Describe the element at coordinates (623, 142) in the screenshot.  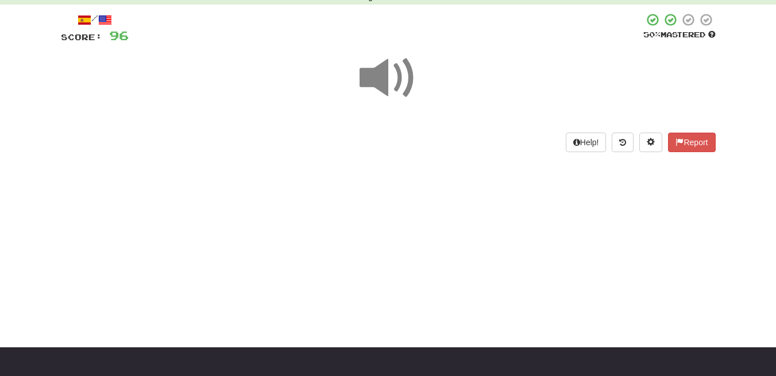
I see `button: Round history (alt+y)` at that location.